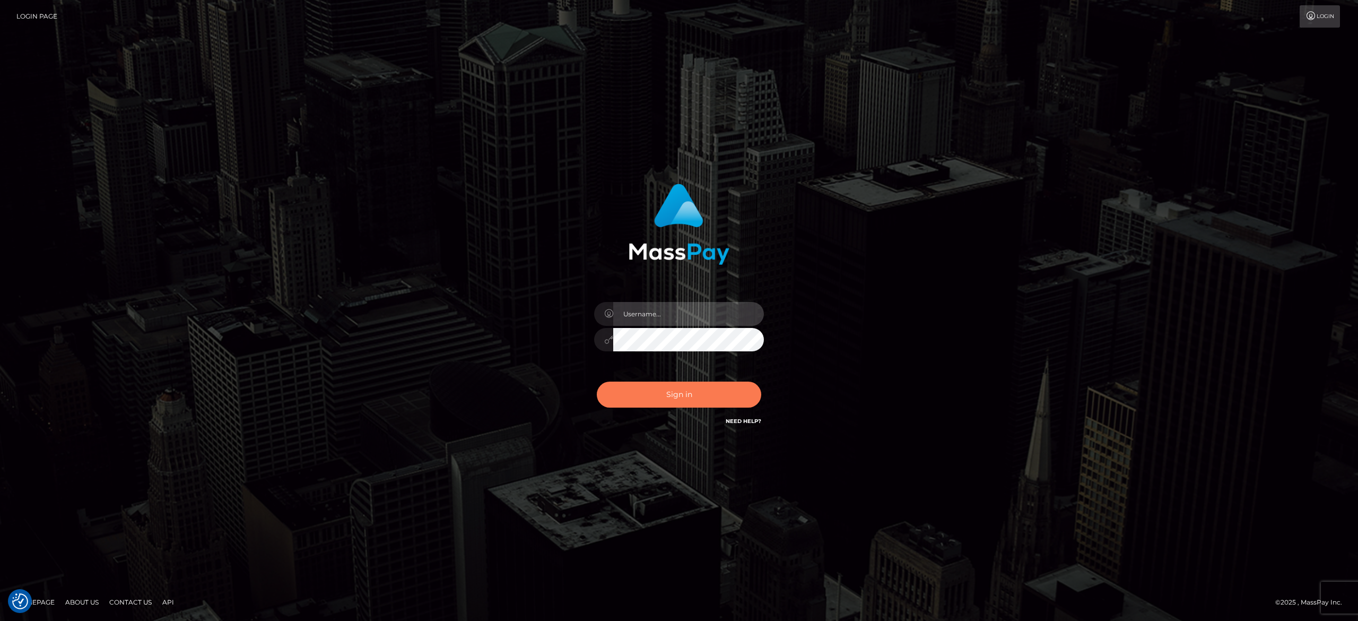 This screenshot has width=1358, height=621. I want to click on a: Need Help?, so click(743, 421).